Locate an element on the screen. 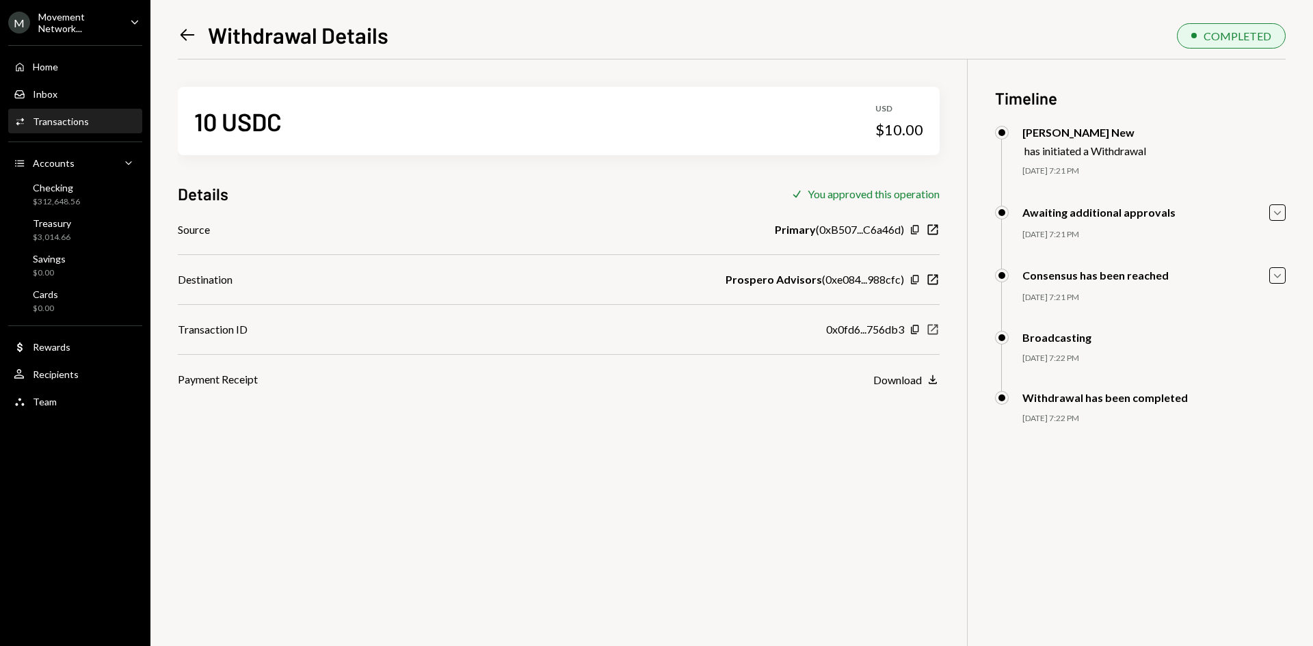  a: Rewards is located at coordinates (75, 347).